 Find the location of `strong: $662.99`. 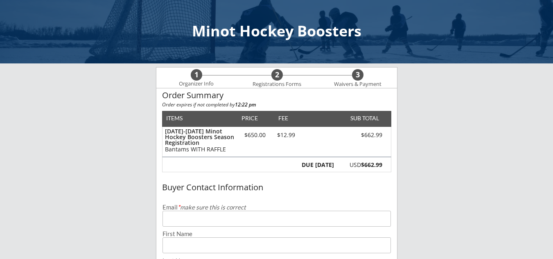

strong: $662.99 is located at coordinates (372, 165).